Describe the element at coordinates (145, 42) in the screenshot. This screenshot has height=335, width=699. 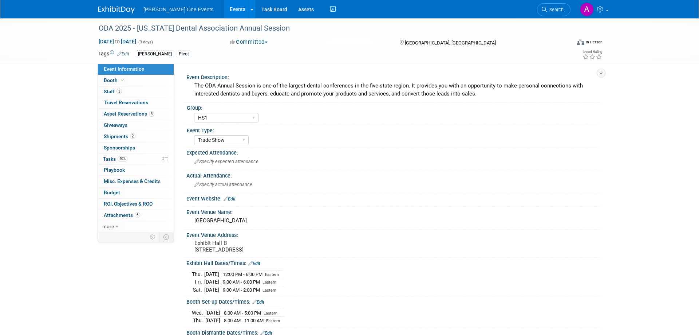
I see `span: (3 days)` at that location.